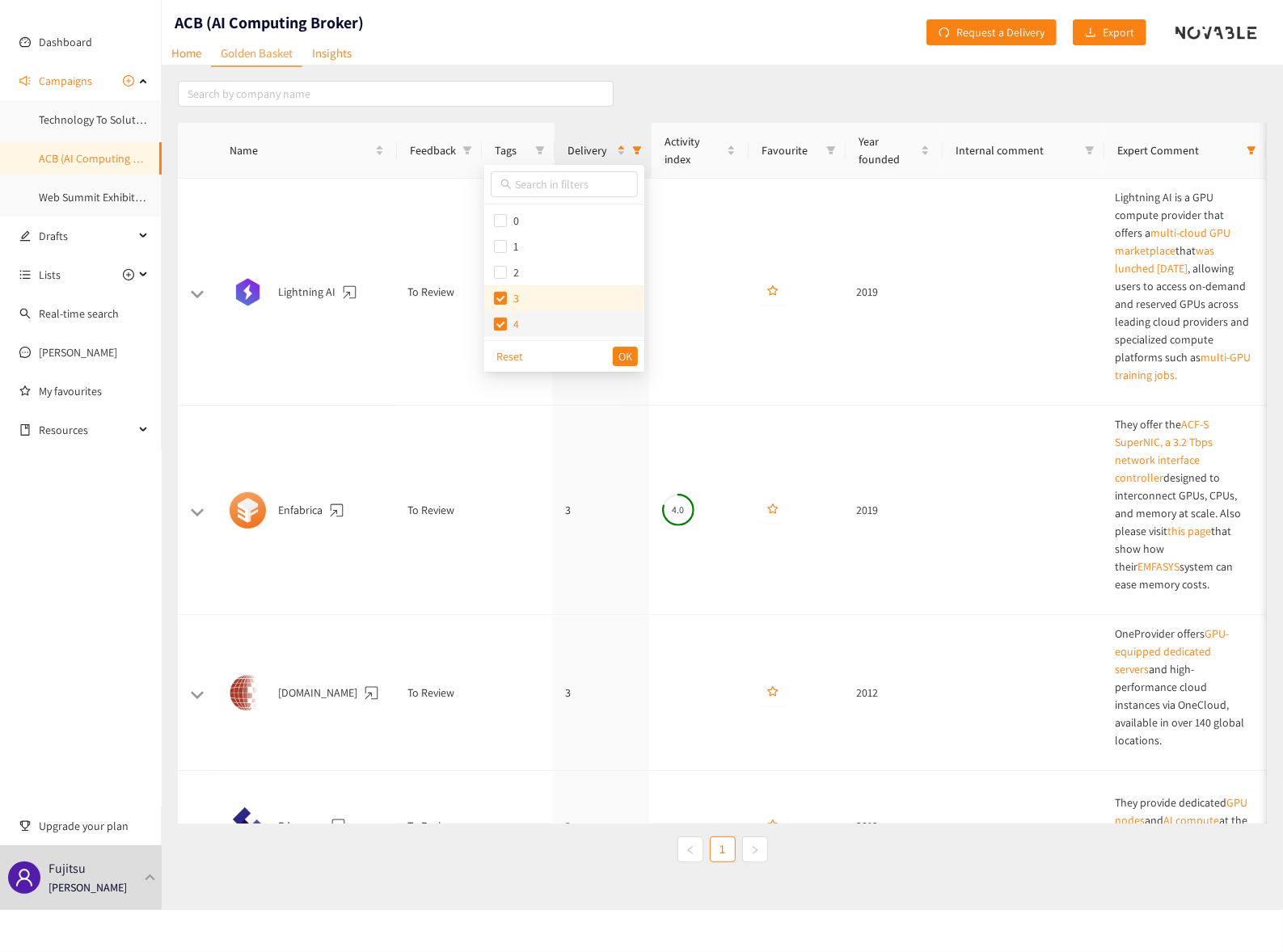 This screenshot has height=952, width=1283. Describe the element at coordinates (512, 324) in the screenshot. I see `span: 4` at that location.